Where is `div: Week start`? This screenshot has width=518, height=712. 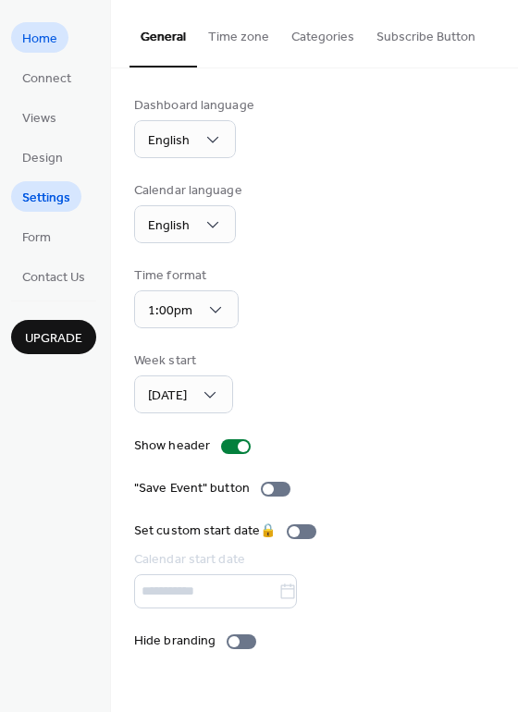 div: Week start is located at coordinates (181, 361).